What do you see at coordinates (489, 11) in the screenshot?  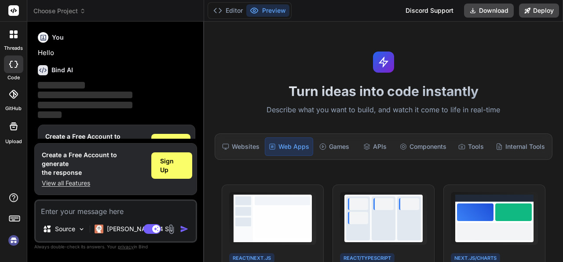 I see `button: Download` at bounding box center [489, 11].